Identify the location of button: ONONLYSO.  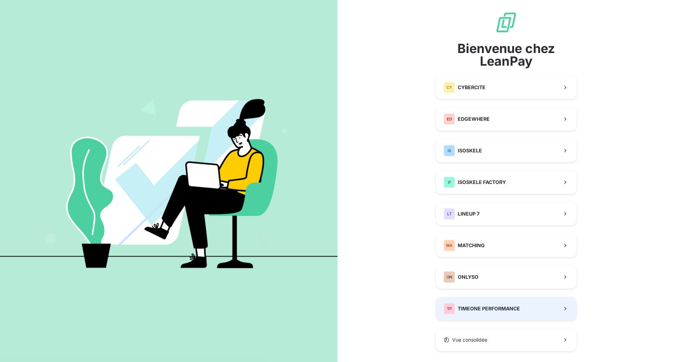
(506, 277).